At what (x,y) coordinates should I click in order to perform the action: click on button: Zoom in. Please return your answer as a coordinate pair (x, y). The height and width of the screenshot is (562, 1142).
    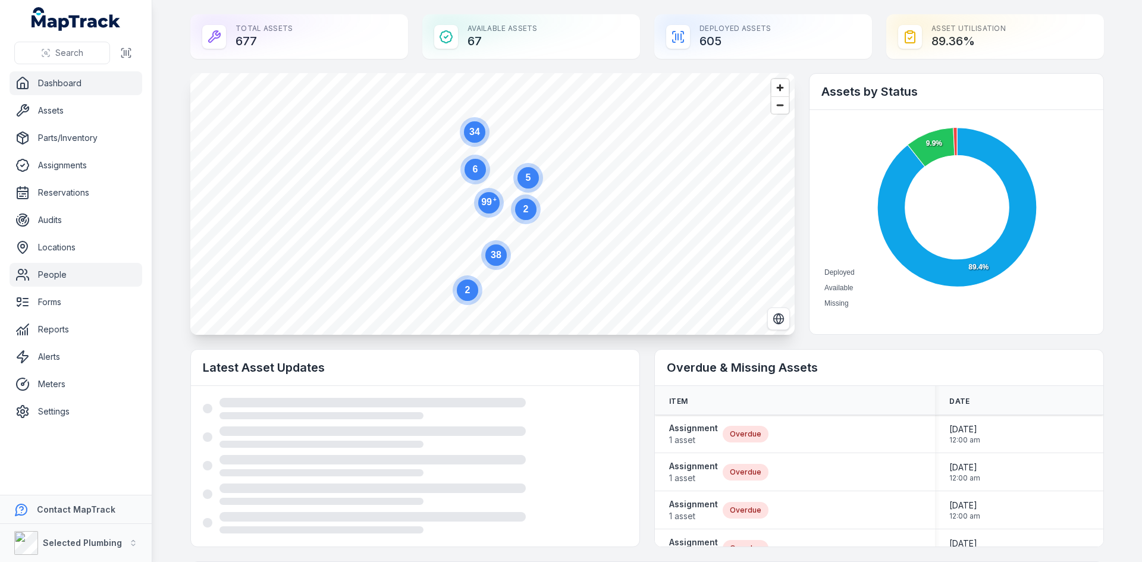
    Looking at the image, I should click on (780, 87).